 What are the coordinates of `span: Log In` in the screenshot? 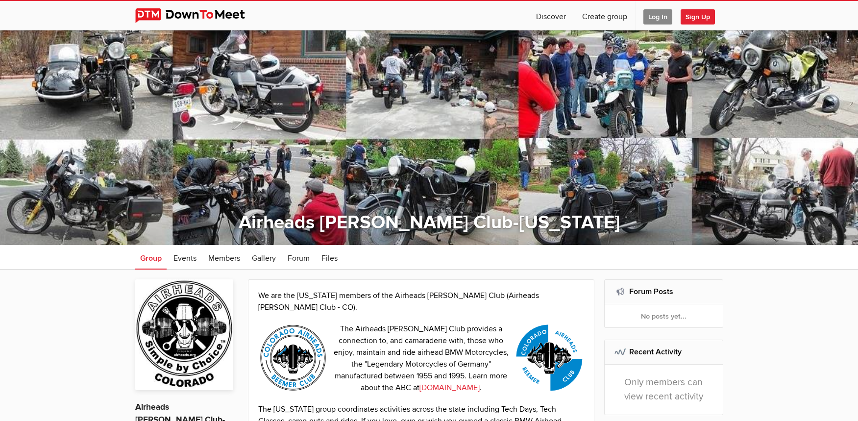 It's located at (657, 17).